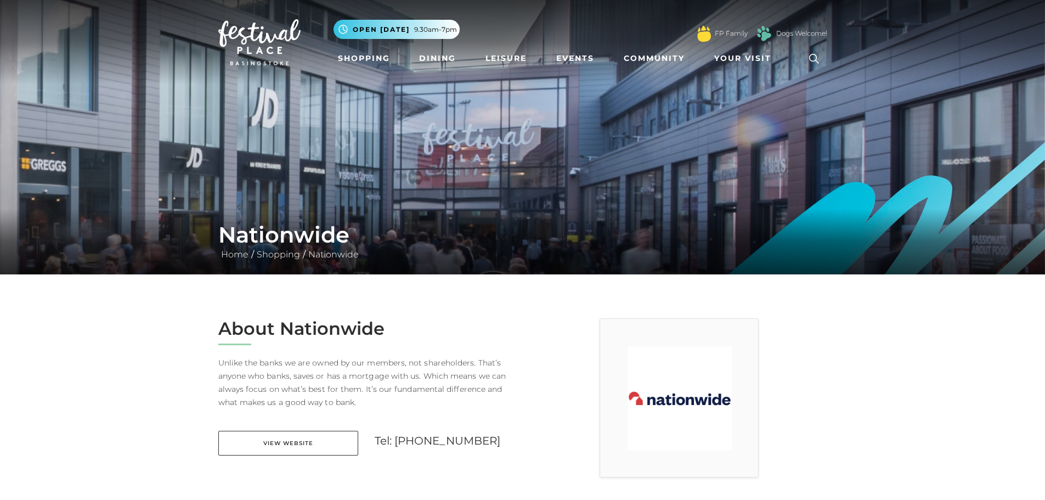 The image size is (1045, 500). I want to click on img: Festival Place Logo, so click(260, 42).